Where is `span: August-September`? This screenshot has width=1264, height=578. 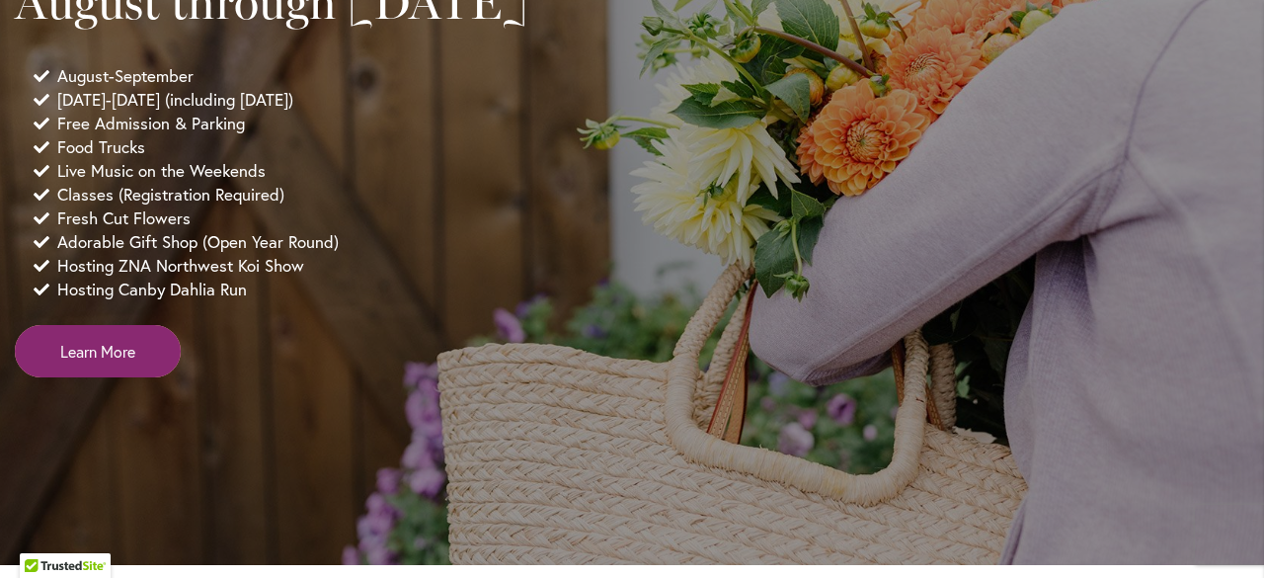
span: August-September is located at coordinates (125, 76).